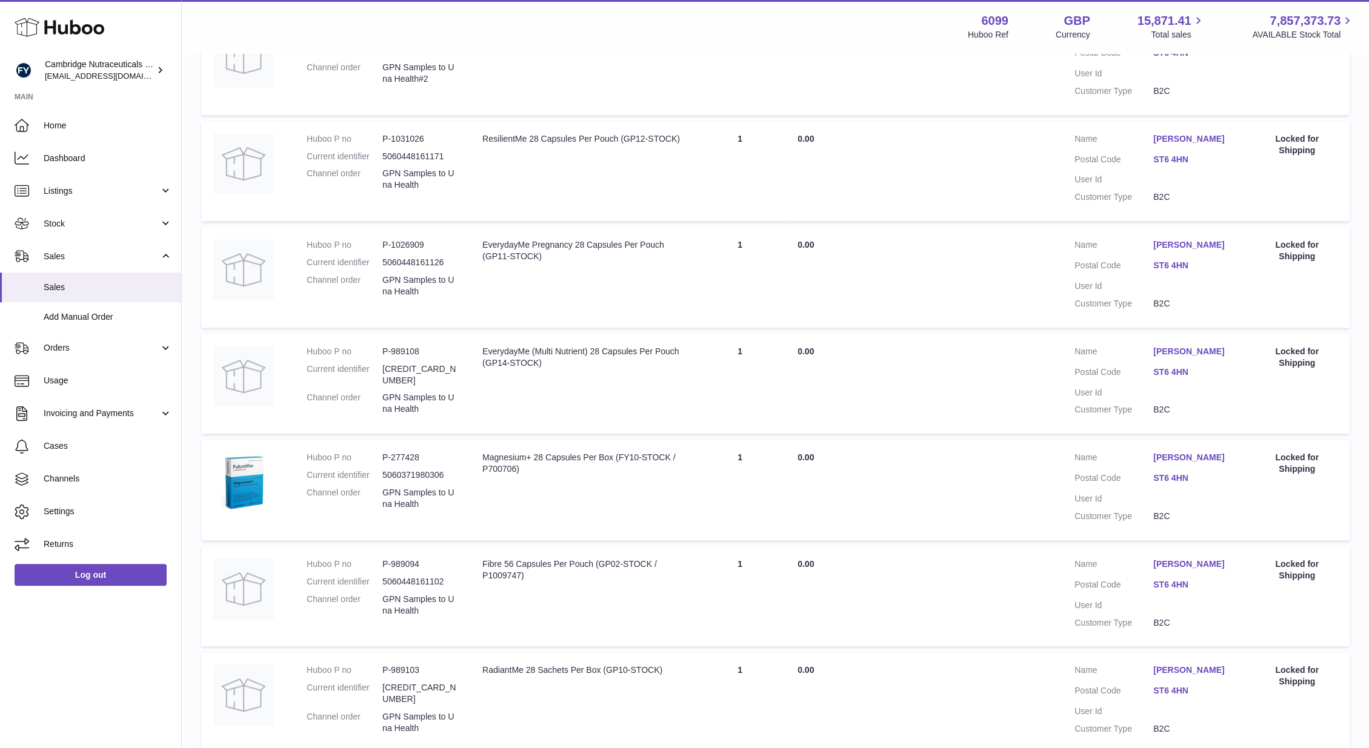 This screenshot has height=748, width=1369. I want to click on div: Huboo Ref, so click(988, 35).